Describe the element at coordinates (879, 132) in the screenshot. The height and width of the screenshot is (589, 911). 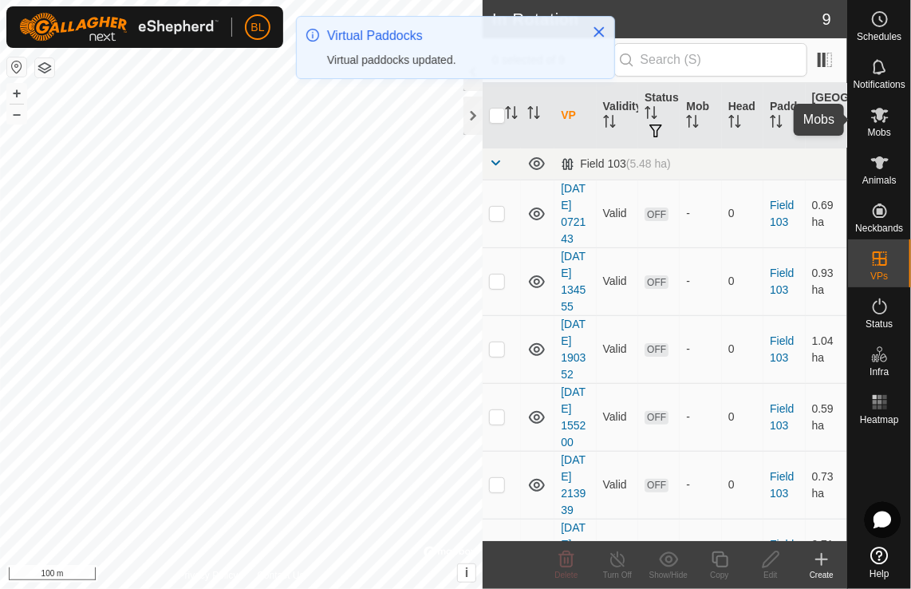
I see `span: Mobs` at that location.